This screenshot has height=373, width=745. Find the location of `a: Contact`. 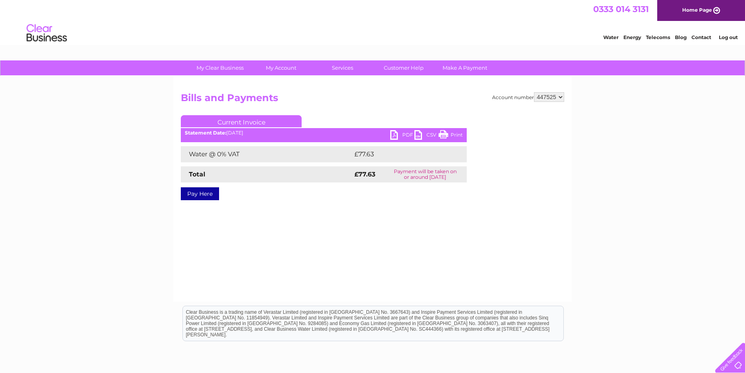

a: Contact is located at coordinates (701, 37).